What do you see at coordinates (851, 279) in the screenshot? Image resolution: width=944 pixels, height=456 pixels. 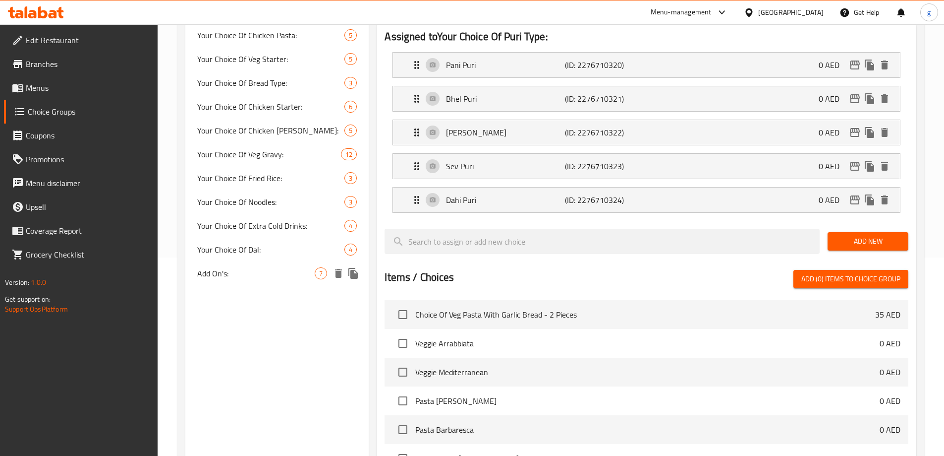 I see `button: Add (0) items to choice group` at bounding box center [851, 279].